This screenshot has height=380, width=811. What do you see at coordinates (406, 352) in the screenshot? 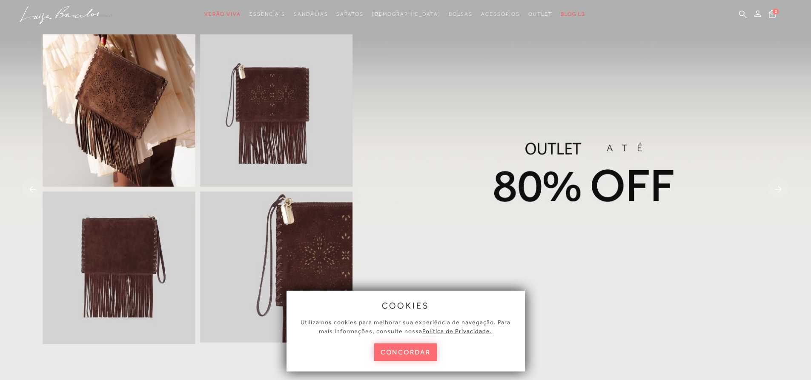
I see `button: concordar` at bounding box center [406, 352].